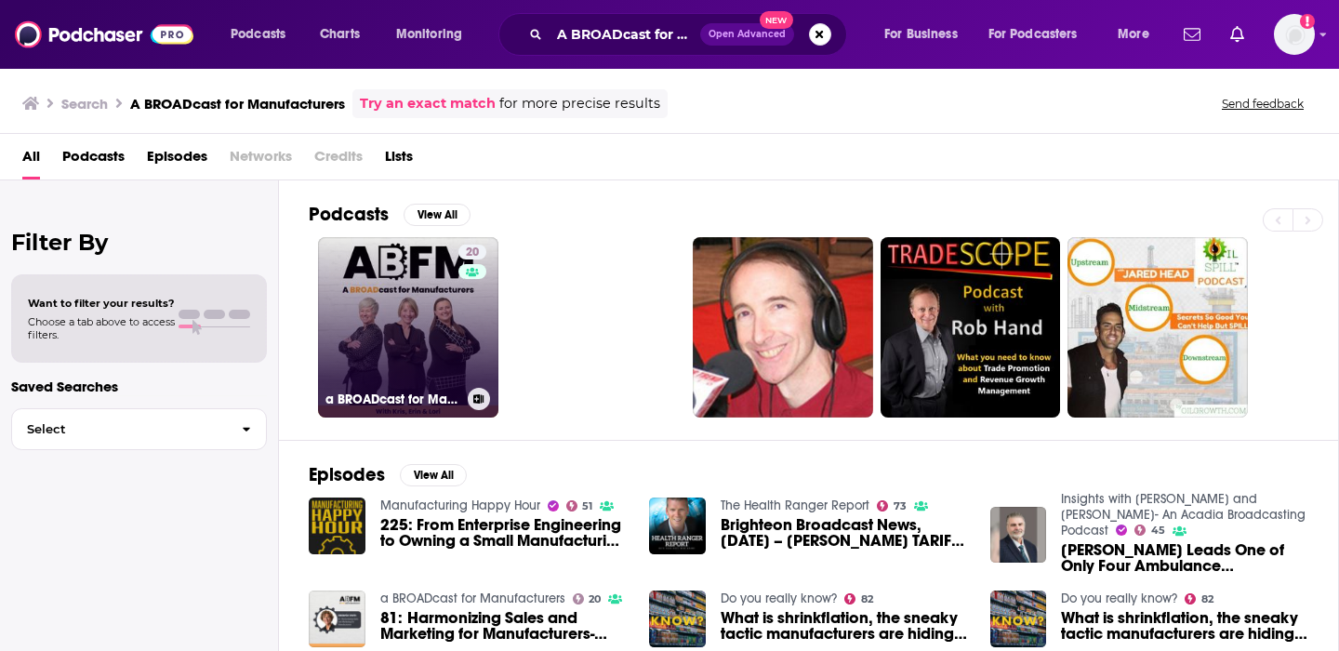  I want to click on a: Manufacturing Happy Hour, so click(460, 505).